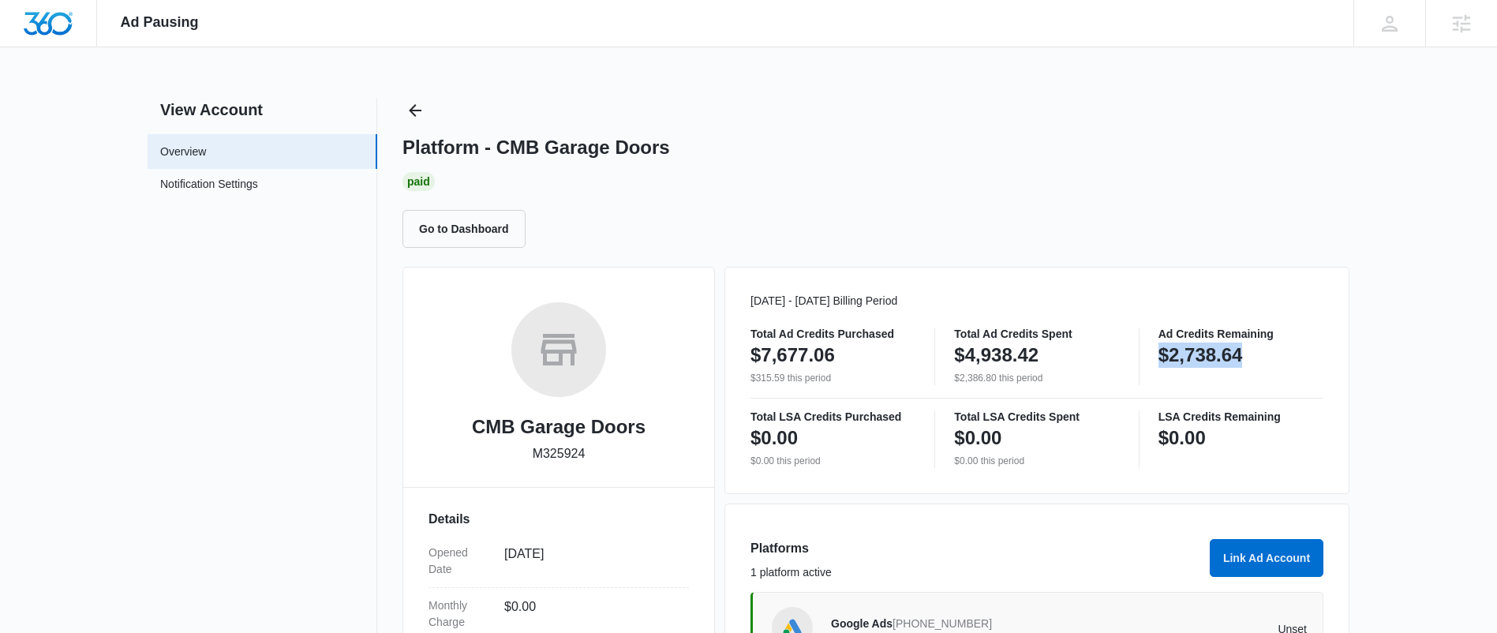 The height and width of the screenshot is (633, 1497). What do you see at coordinates (559, 519) in the screenshot?
I see `h3: Details` at bounding box center [559, 519].